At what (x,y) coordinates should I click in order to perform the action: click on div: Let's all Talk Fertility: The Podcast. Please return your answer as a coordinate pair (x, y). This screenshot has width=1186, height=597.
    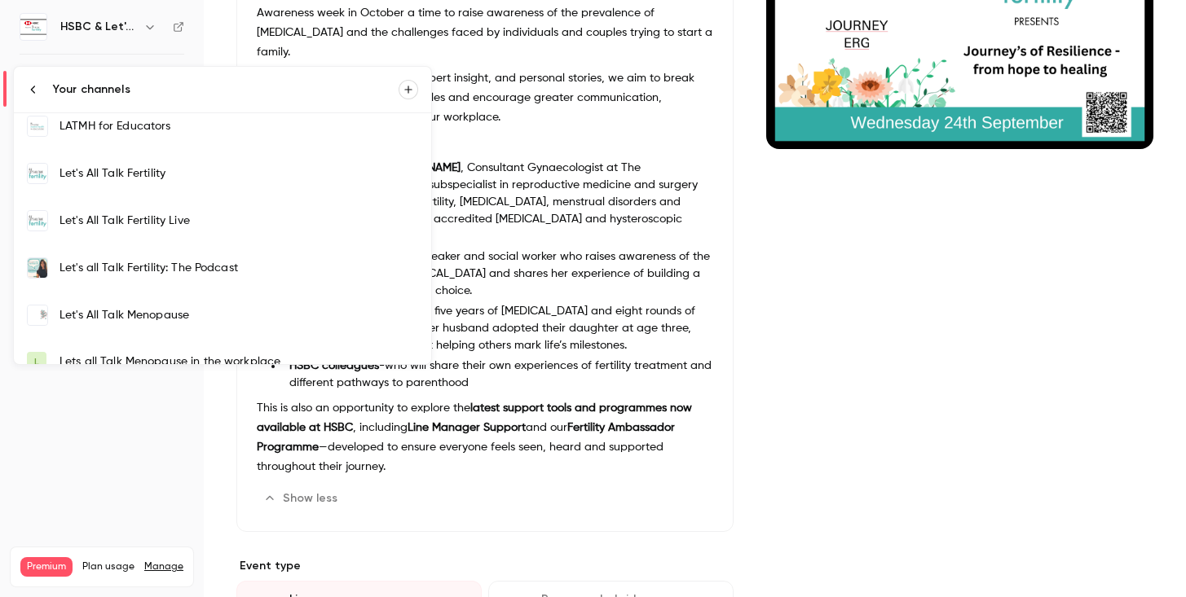
    Looking at the image, I should click on (239, 268).